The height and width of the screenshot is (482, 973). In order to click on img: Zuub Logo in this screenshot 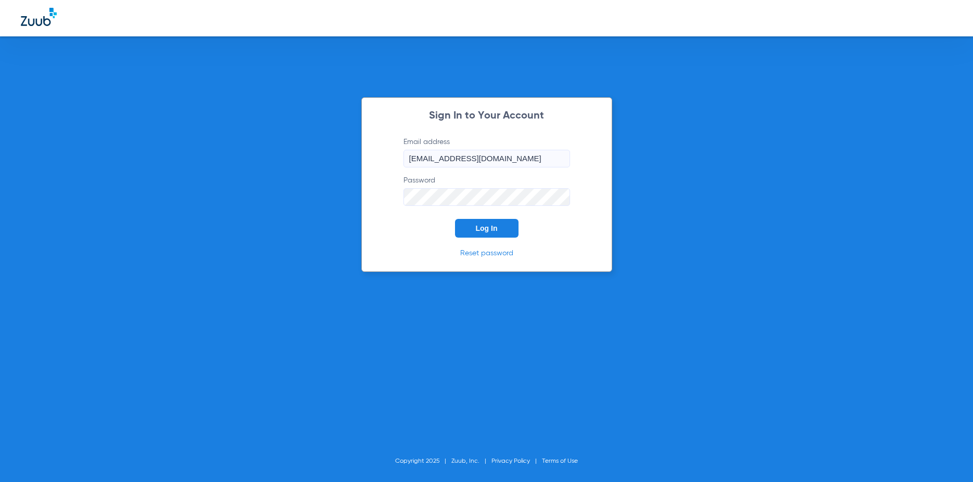, I will do `click(39, 17)`.